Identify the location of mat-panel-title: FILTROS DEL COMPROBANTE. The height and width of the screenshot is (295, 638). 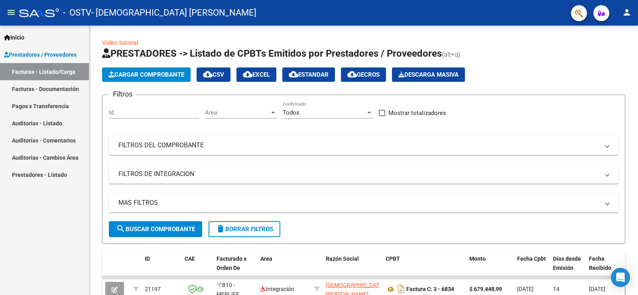
(359, 145).